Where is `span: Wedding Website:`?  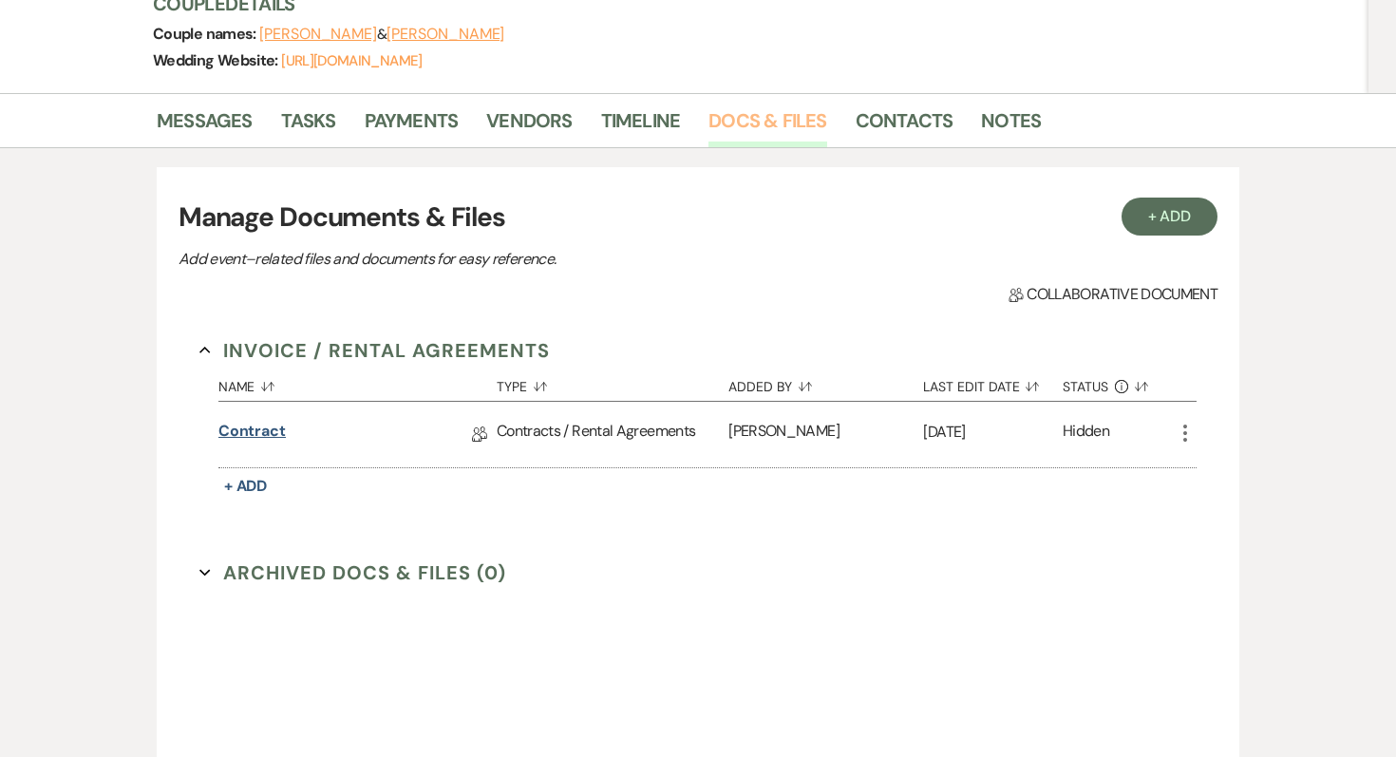
span: Wedding Website: is located at coordinates (217, 60).